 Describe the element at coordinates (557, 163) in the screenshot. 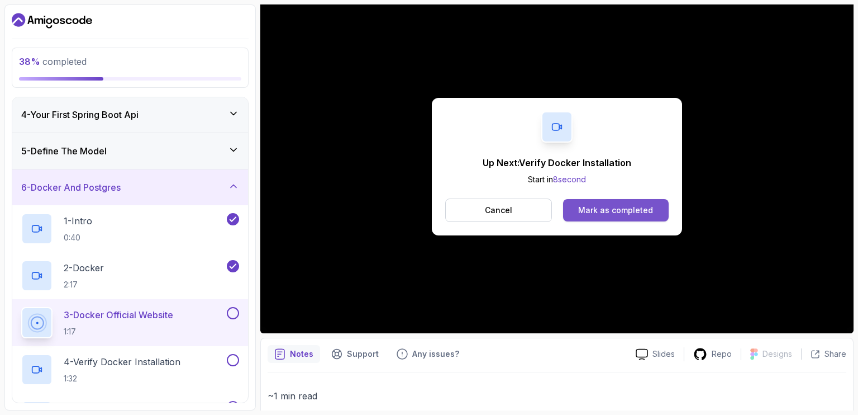

I see `p: Up Next: Verify Docker Installation` at that location.